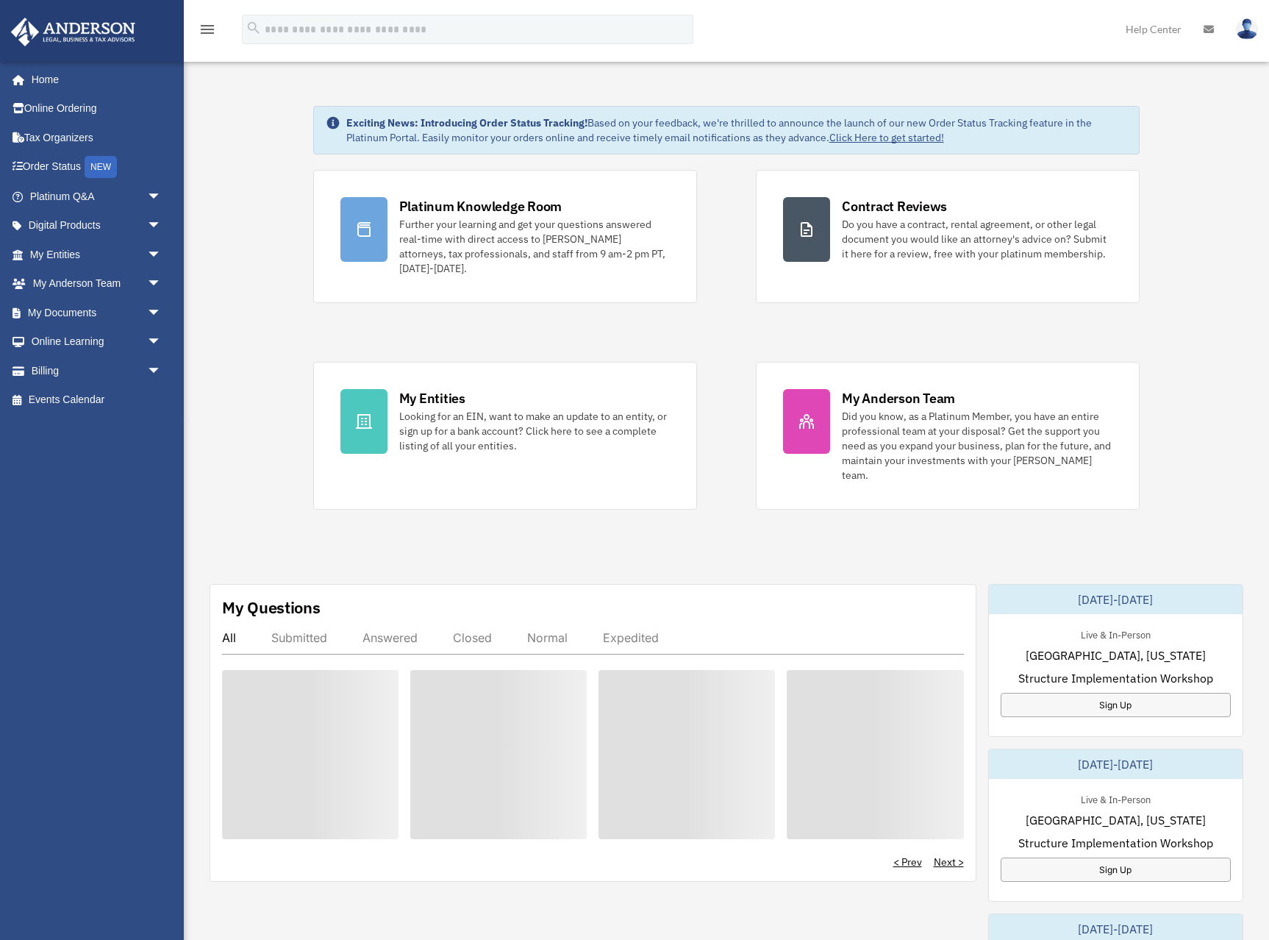  Describe the element at coordinates (631, 637) in the screenshot. I see `div: Expedited` at that location.